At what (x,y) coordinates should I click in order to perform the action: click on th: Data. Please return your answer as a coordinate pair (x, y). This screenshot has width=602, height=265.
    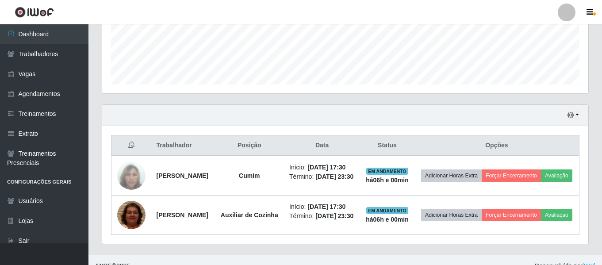
    Looking at the image, I should click on (322, 145).